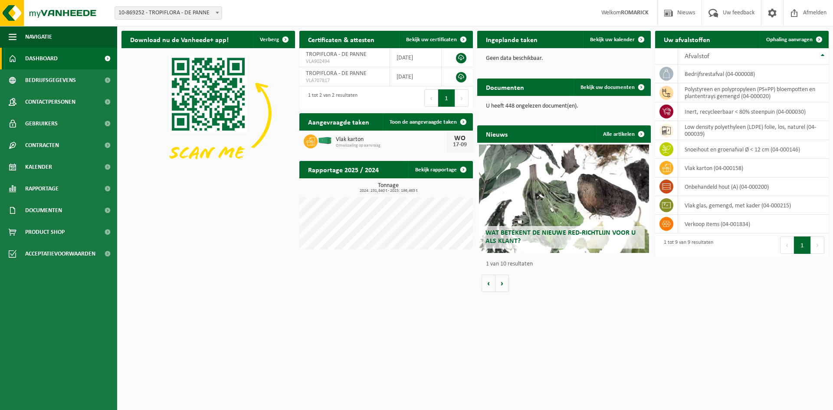 This screenshot has width=833, height=410. Describe the element at coordinates (564, 106) in the screenshot. I see `p: U heeft 448 ongelezen document(en).` at that location.